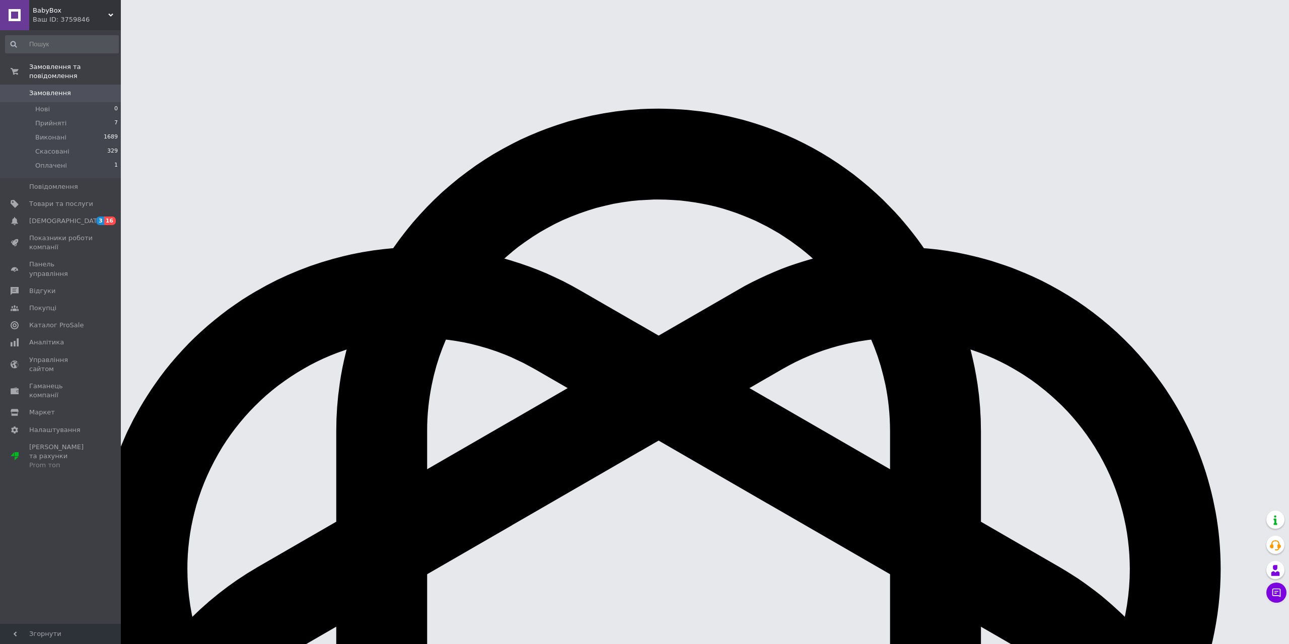 This screenshot has height=644, width=1289. I want to click on span: Замовлення, so click(50, 93).